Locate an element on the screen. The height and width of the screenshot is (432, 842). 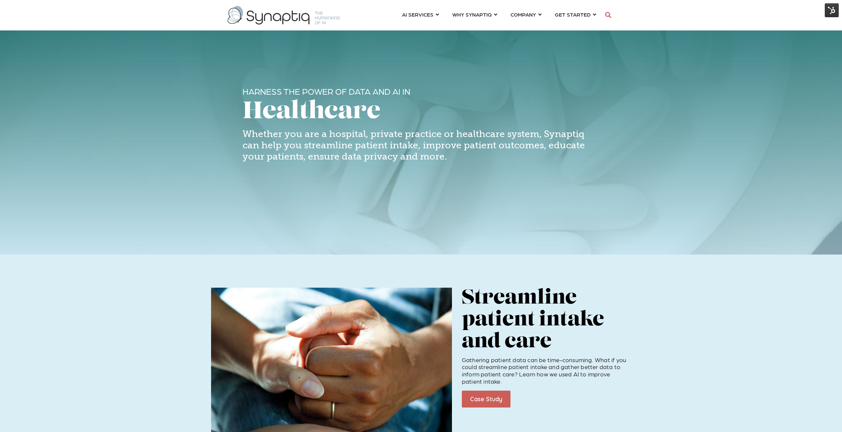
nav: menu is located at coordinates (499, 15).